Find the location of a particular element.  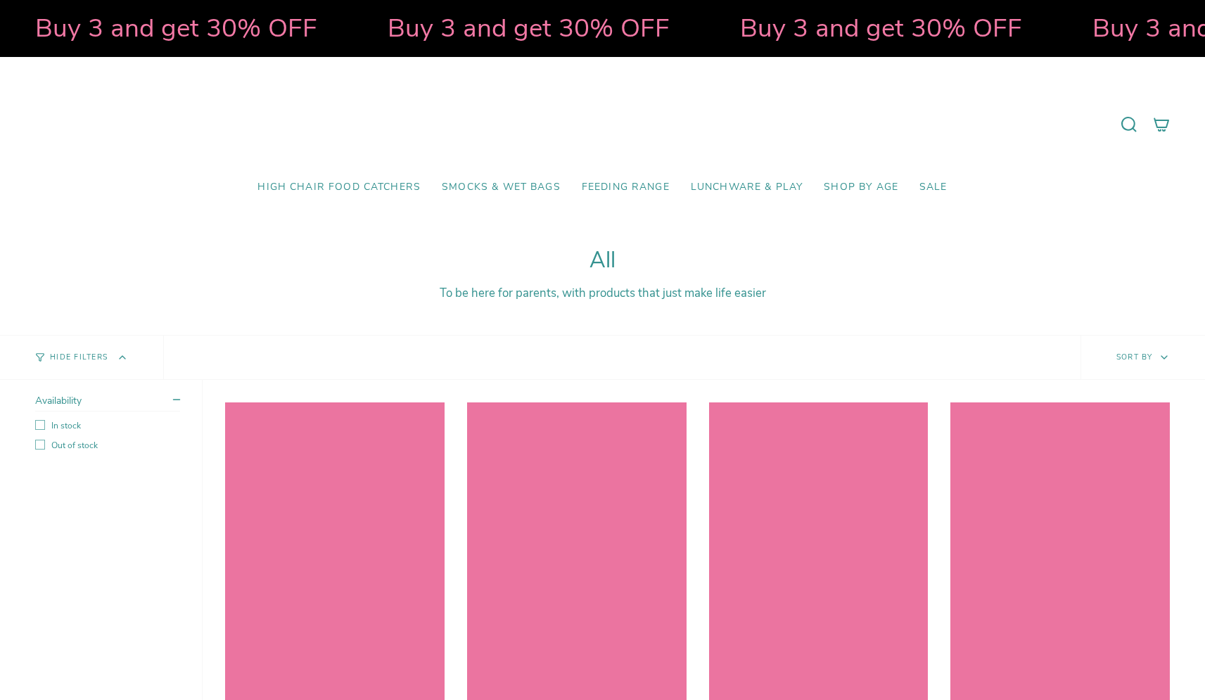

a: SALE is located at coordinates (933, 187).